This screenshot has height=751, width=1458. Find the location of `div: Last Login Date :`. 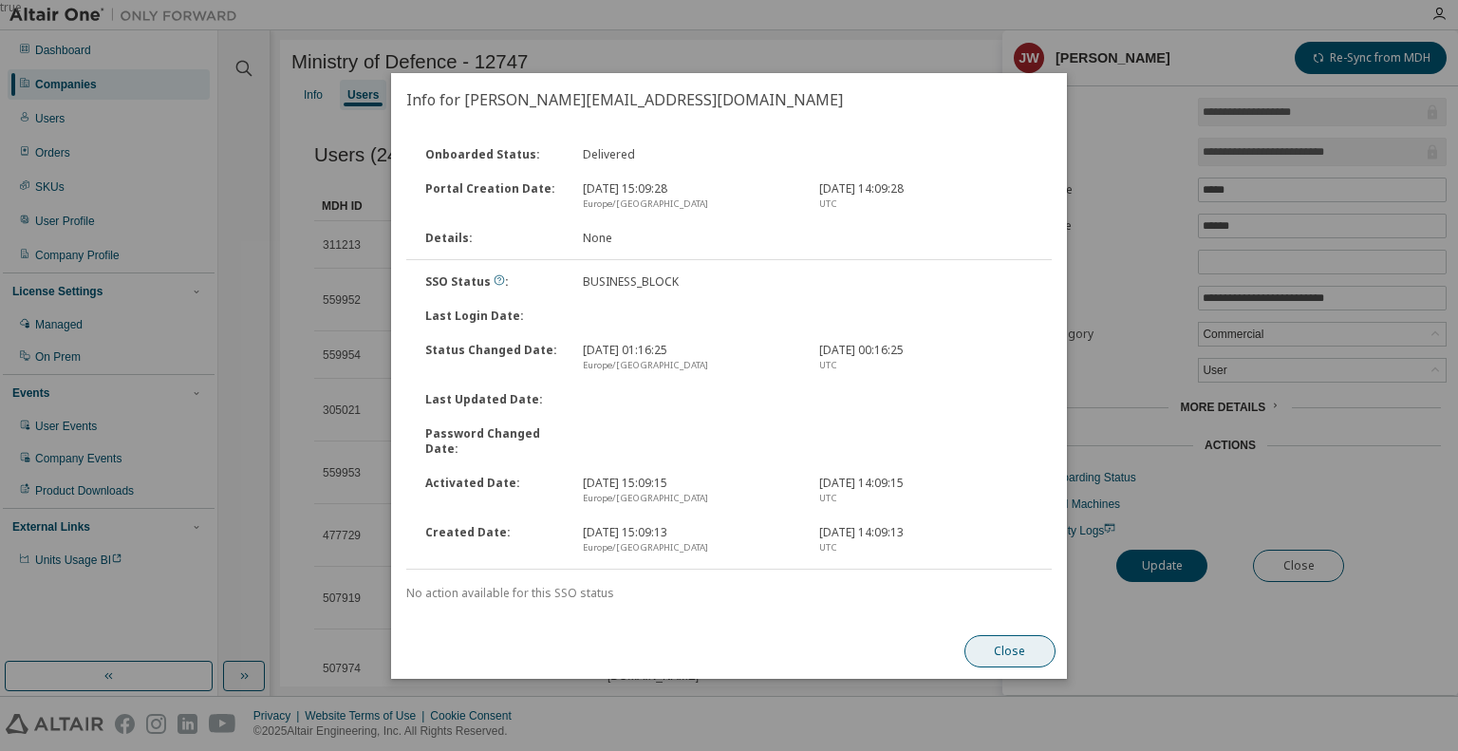

div: Last Login Date : is located at coordinates (493, 316).